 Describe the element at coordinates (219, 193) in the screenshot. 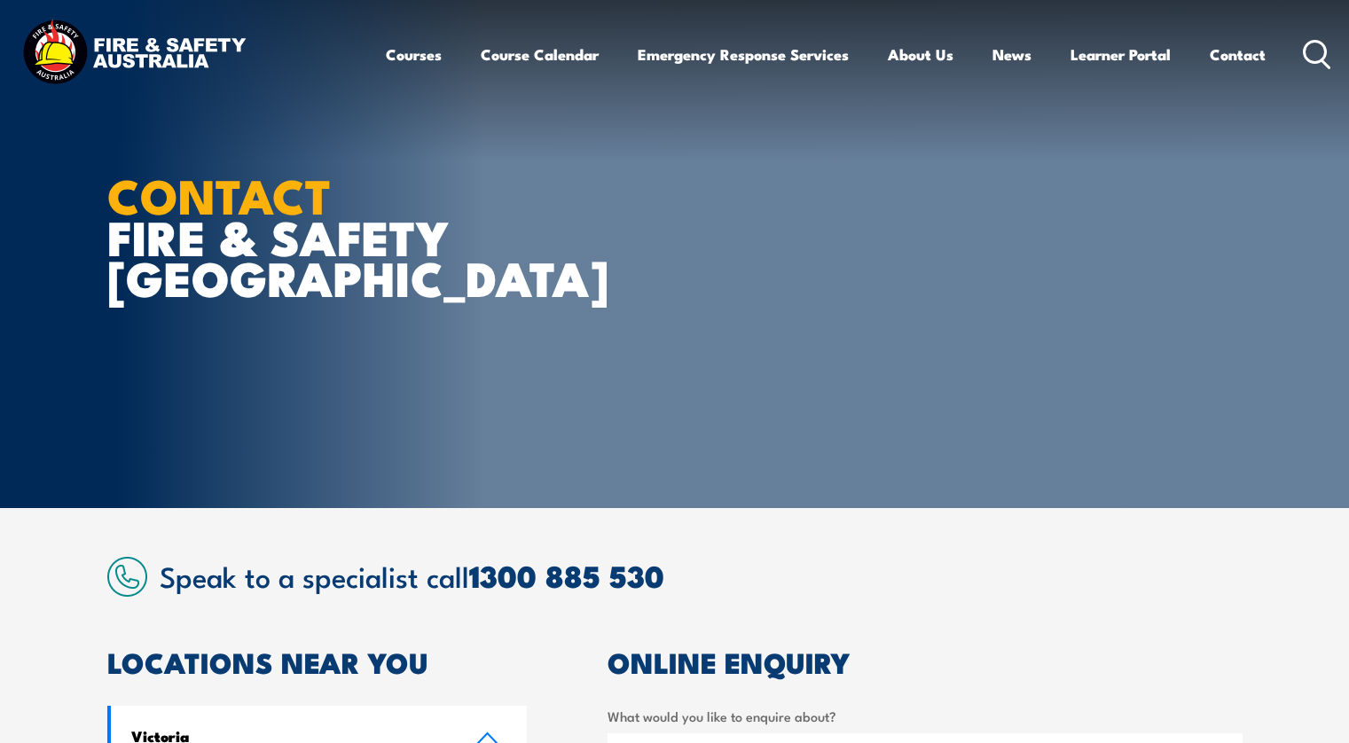

I see `strong: CONTACT` at that location.